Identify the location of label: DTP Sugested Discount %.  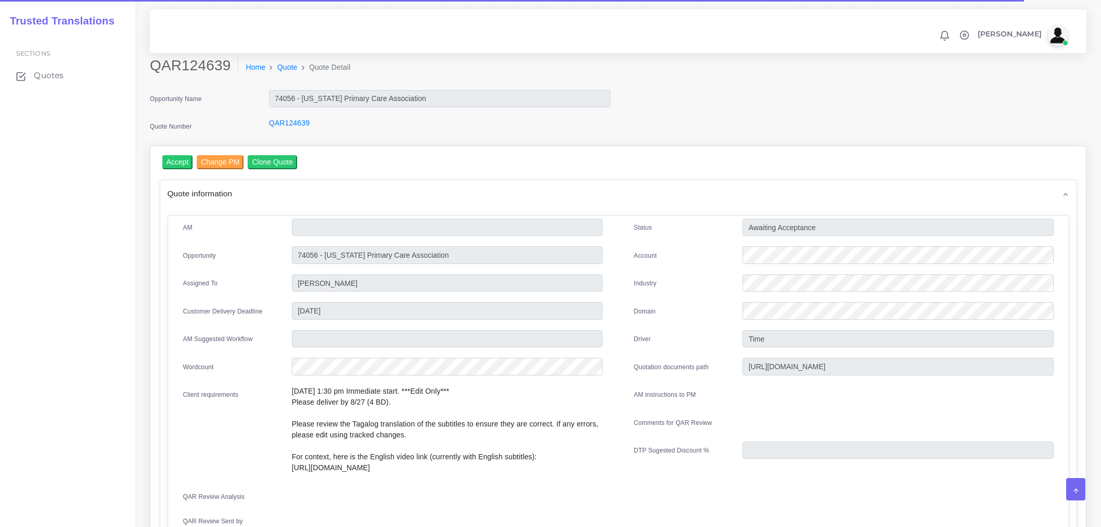
(671, 450).